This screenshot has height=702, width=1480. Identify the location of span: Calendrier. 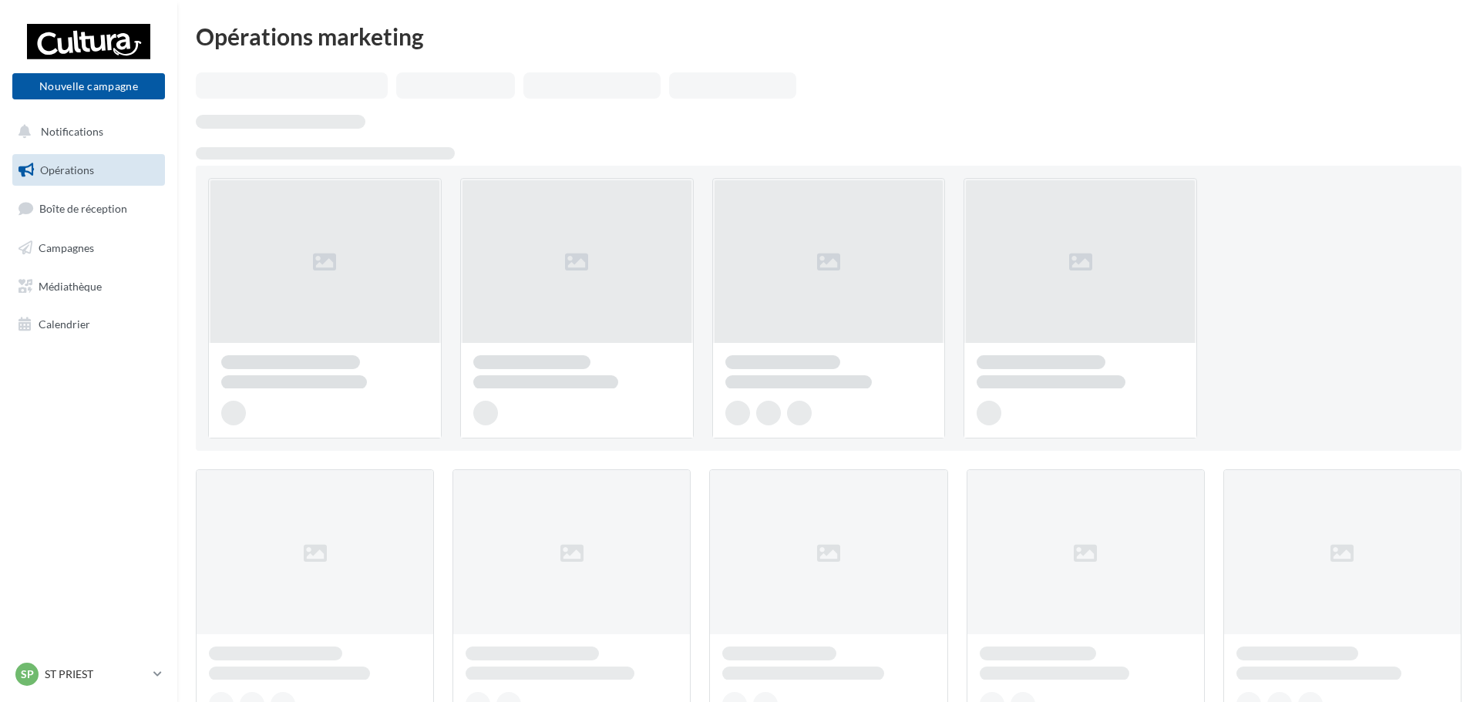
(64, 324).